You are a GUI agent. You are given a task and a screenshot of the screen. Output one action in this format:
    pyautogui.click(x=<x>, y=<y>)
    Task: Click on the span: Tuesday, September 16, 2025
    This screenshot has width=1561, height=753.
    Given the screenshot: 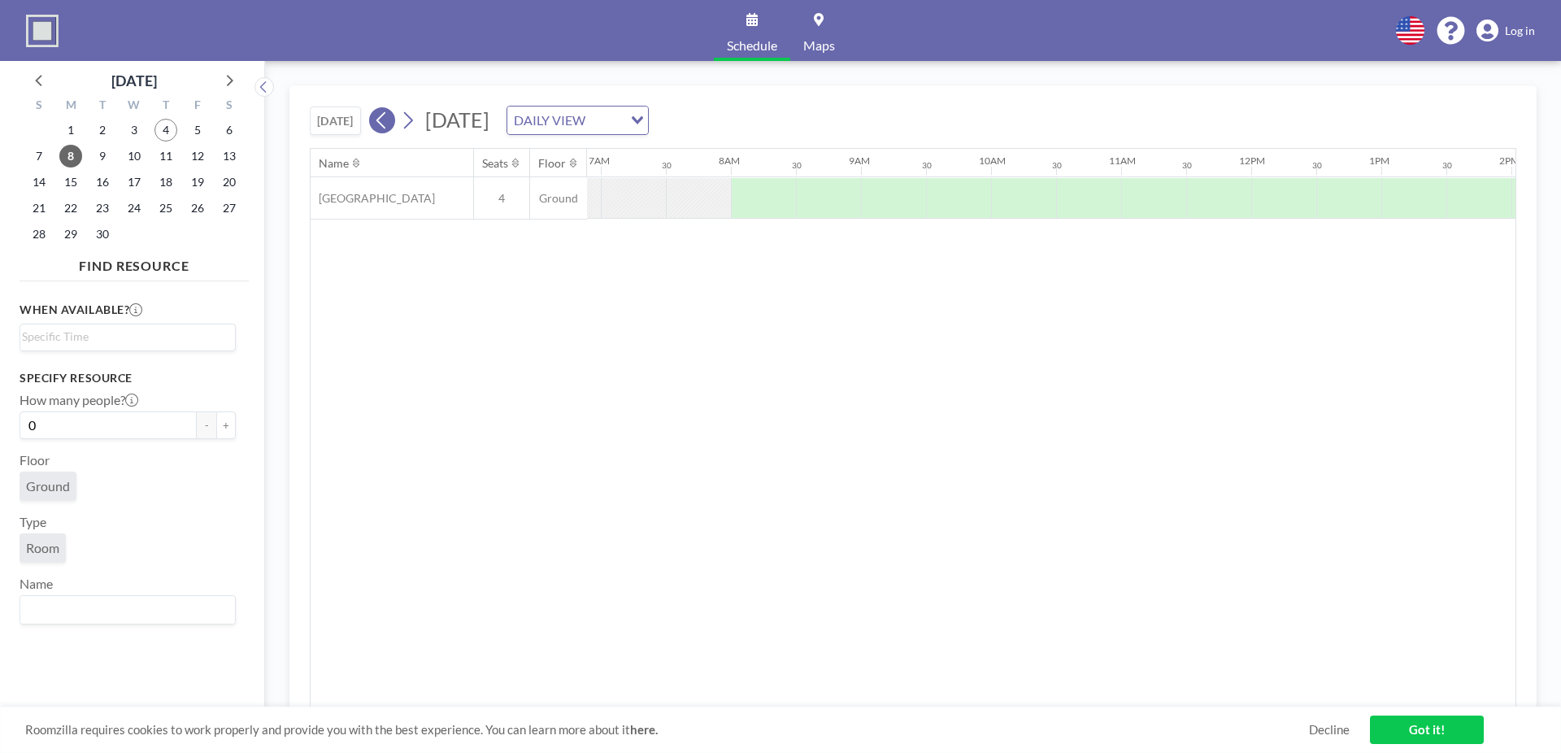 What is the action you would take?
    pyautogui.click(x=102, y=182)
    